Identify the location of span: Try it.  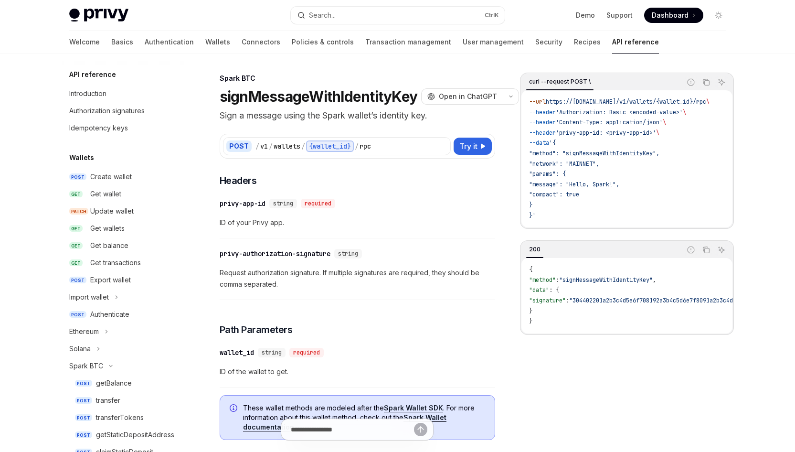
(468, 146).